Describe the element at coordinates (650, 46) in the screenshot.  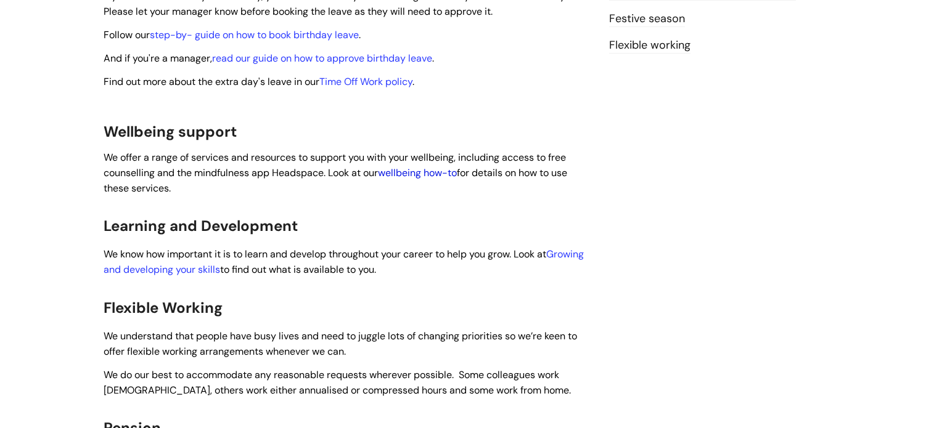
I see `a: Flexible working` at that location.